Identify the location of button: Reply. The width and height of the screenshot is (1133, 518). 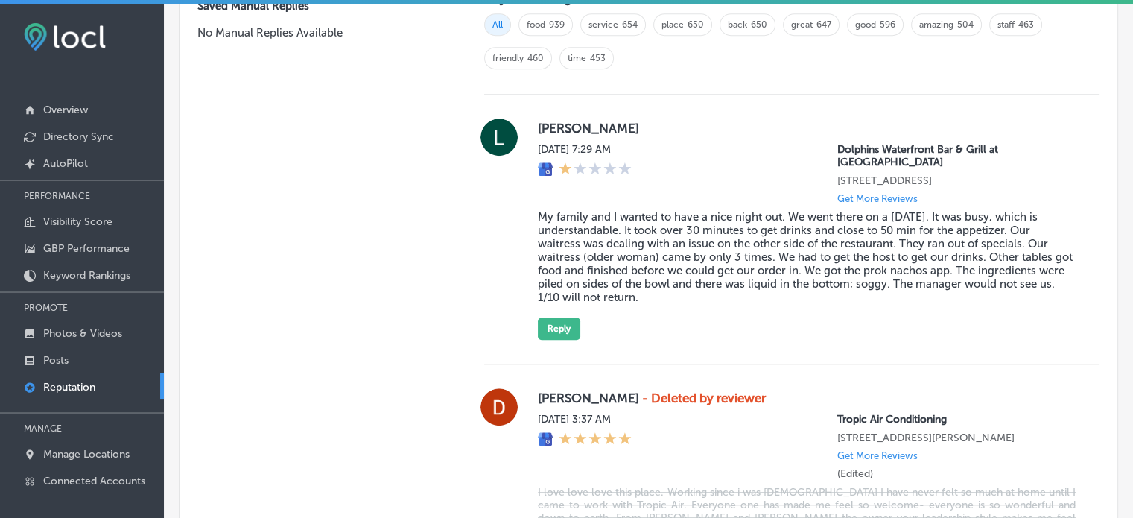
(559, 329).